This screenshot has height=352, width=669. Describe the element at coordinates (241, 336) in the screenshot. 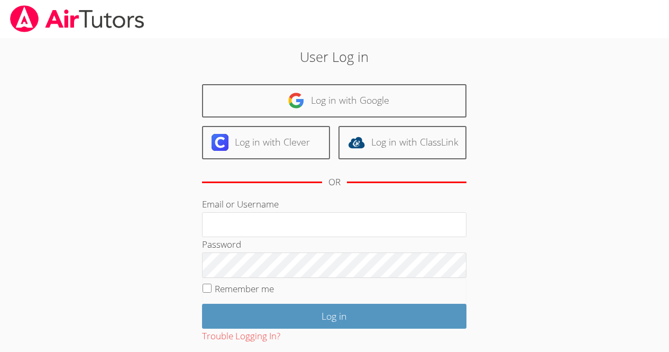

I see `button: Trouble Logging In?` at that location.